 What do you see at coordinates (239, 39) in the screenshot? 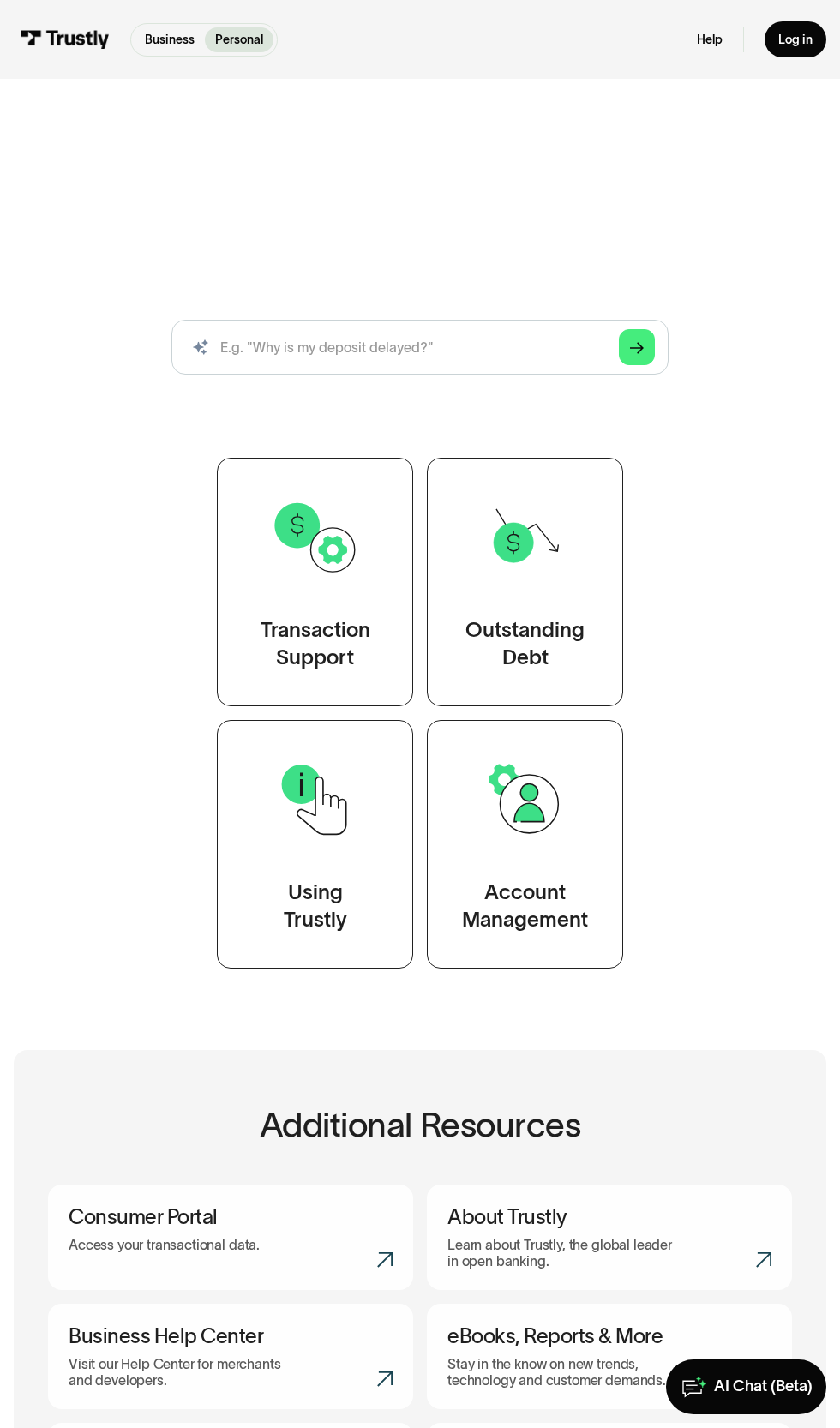
I see `p: Personal` at bounding box center [239, 39].